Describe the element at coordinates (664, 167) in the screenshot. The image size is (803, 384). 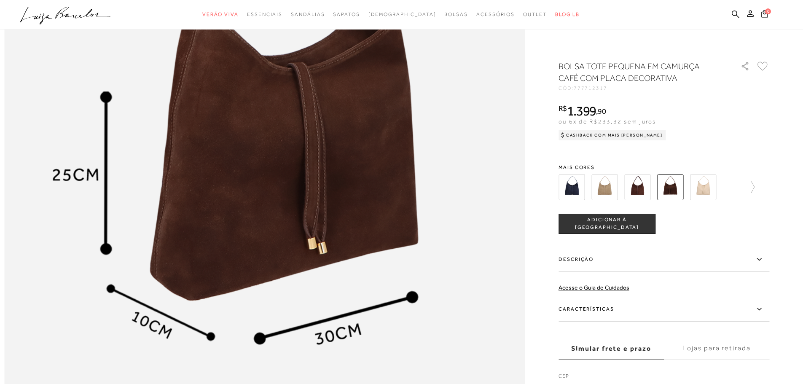
I see `span: Mais cores` at that location.